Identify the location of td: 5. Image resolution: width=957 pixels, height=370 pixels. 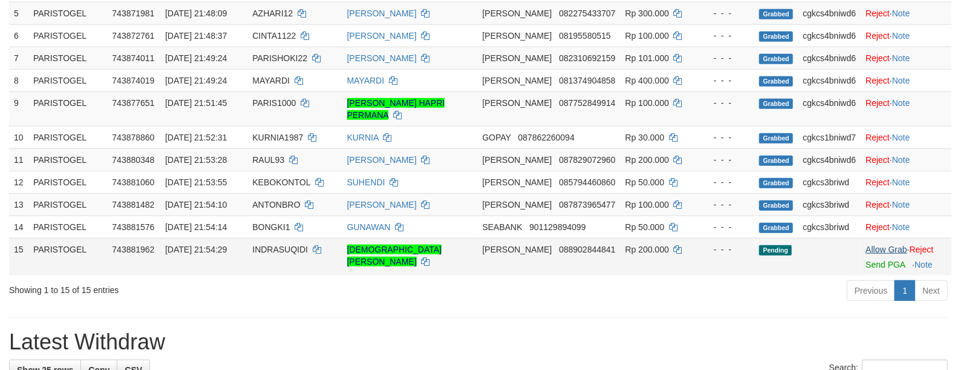
(19, 13).